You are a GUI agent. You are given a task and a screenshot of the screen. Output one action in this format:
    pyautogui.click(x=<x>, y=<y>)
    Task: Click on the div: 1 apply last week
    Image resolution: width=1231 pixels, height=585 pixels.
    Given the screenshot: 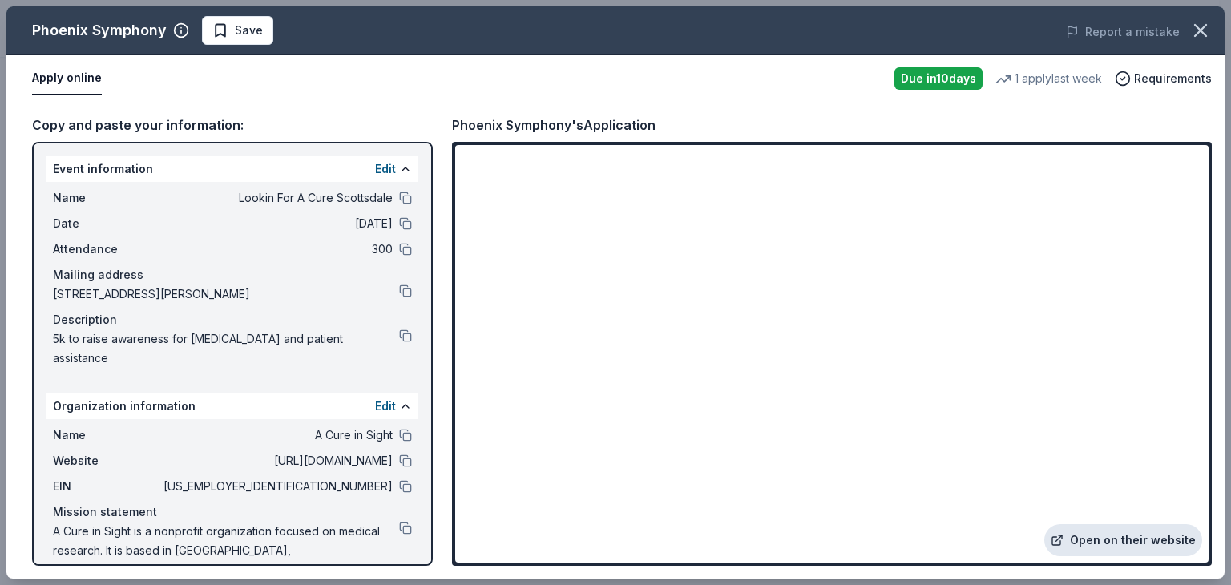 What is the action you would take?
    pyautogui.click(x=1048, y=79)
    